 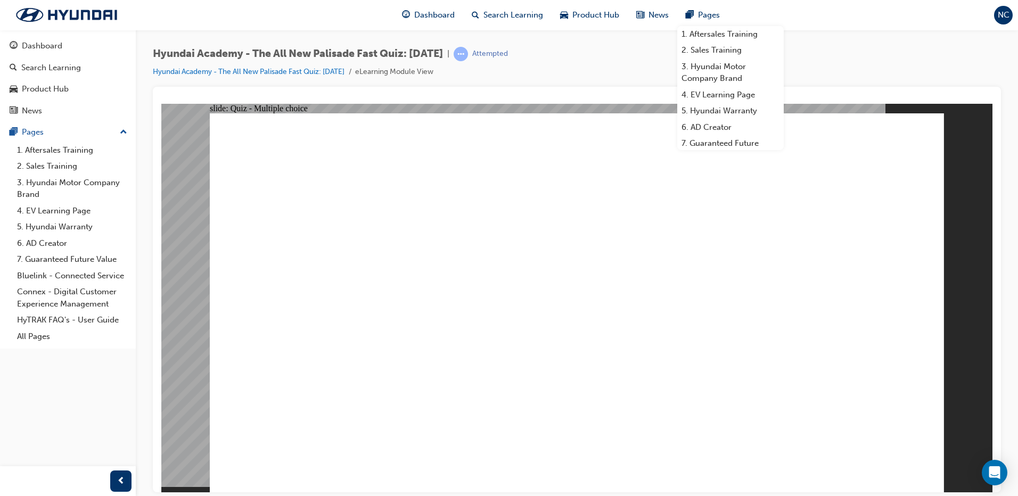 I want to click on span: Product Hub, so click(x=596, y=15).